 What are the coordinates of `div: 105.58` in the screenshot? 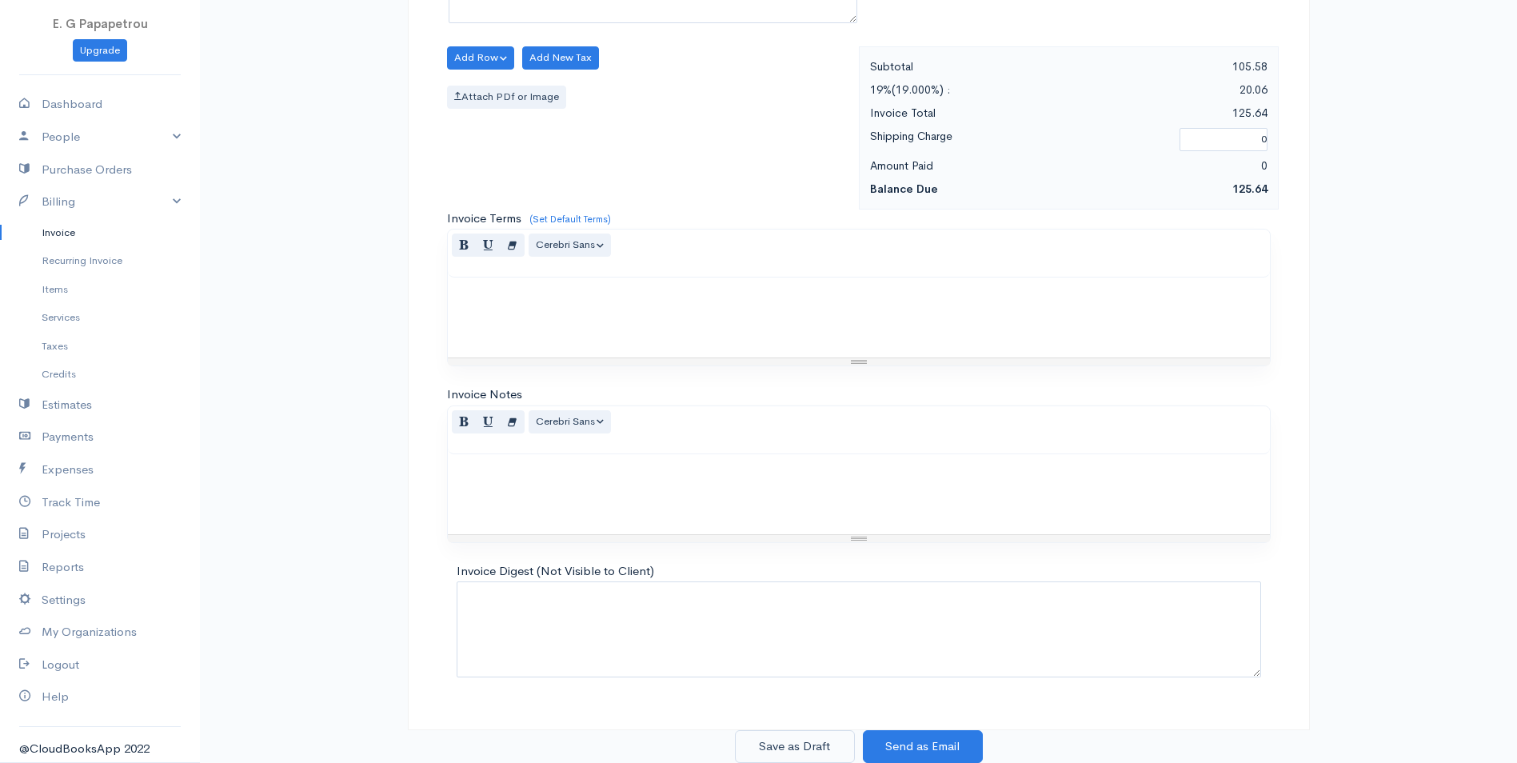 It's located at (1171, 66).